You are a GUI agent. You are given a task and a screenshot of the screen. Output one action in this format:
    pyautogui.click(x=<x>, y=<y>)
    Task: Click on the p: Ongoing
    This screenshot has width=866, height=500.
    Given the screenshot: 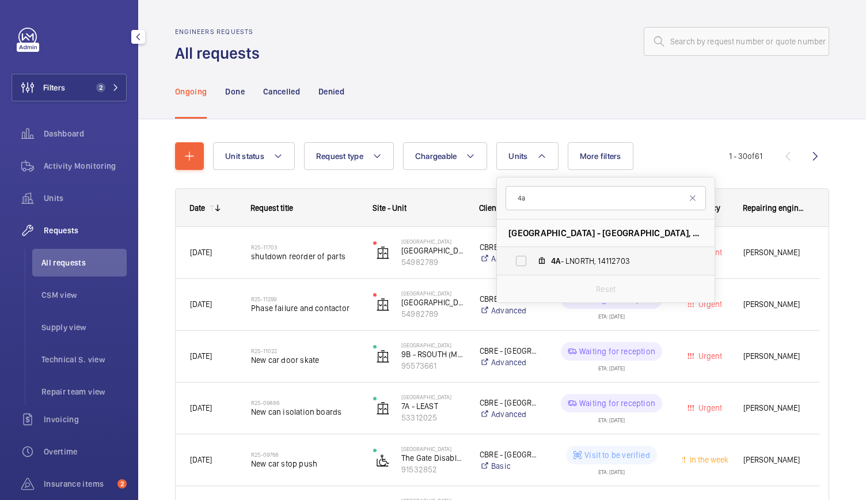 What is the action you would take?
    pyautogui.click(x=191, y=92)
    